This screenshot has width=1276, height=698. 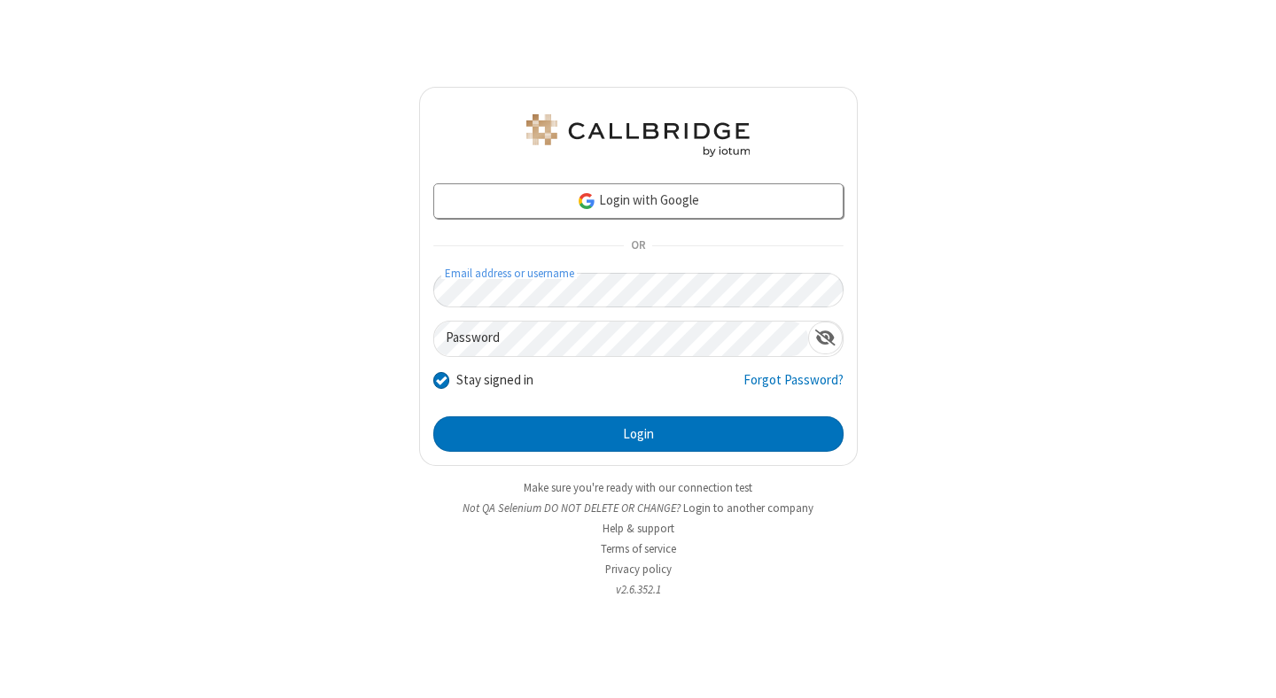 What do you see at coordinates (748, 508) in the screenshot?
I see `button: Login to another company` at bounding box center [748, 508].